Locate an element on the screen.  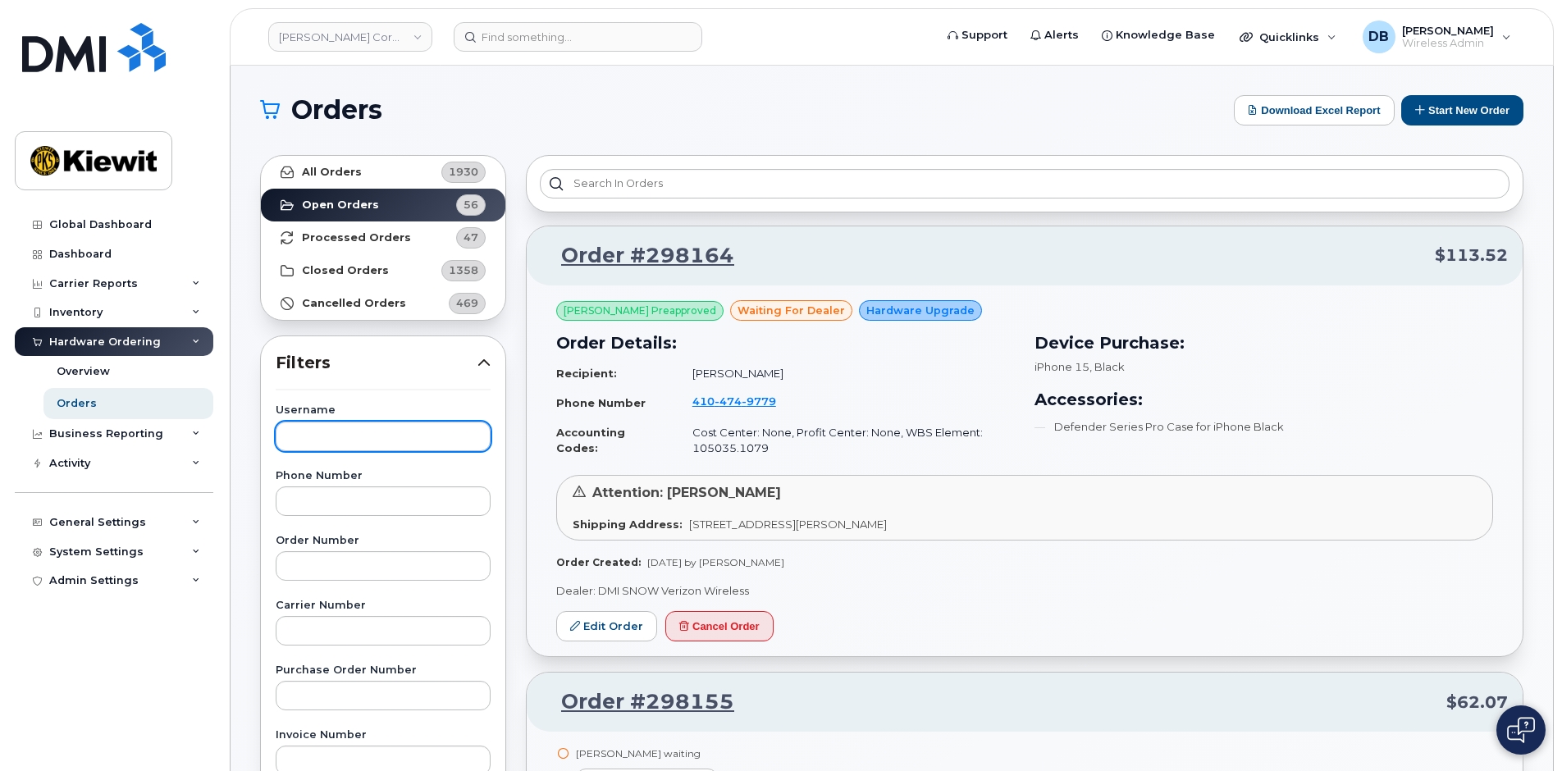
span: 47 is located at coordinates (471, 237).